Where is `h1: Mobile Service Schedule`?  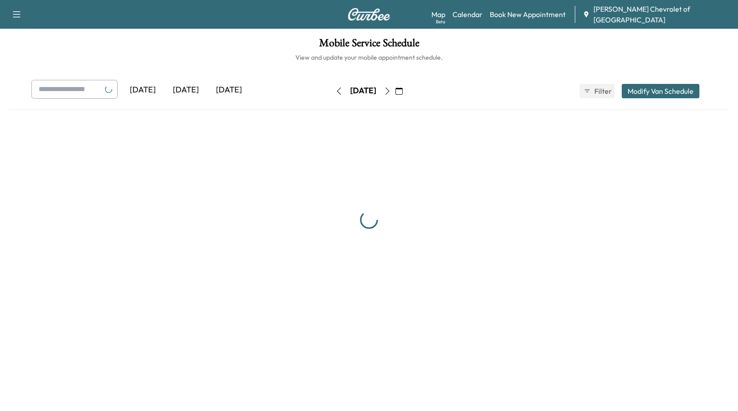 h1: Mobile Service Schedule is located at coordinates (369, 45).